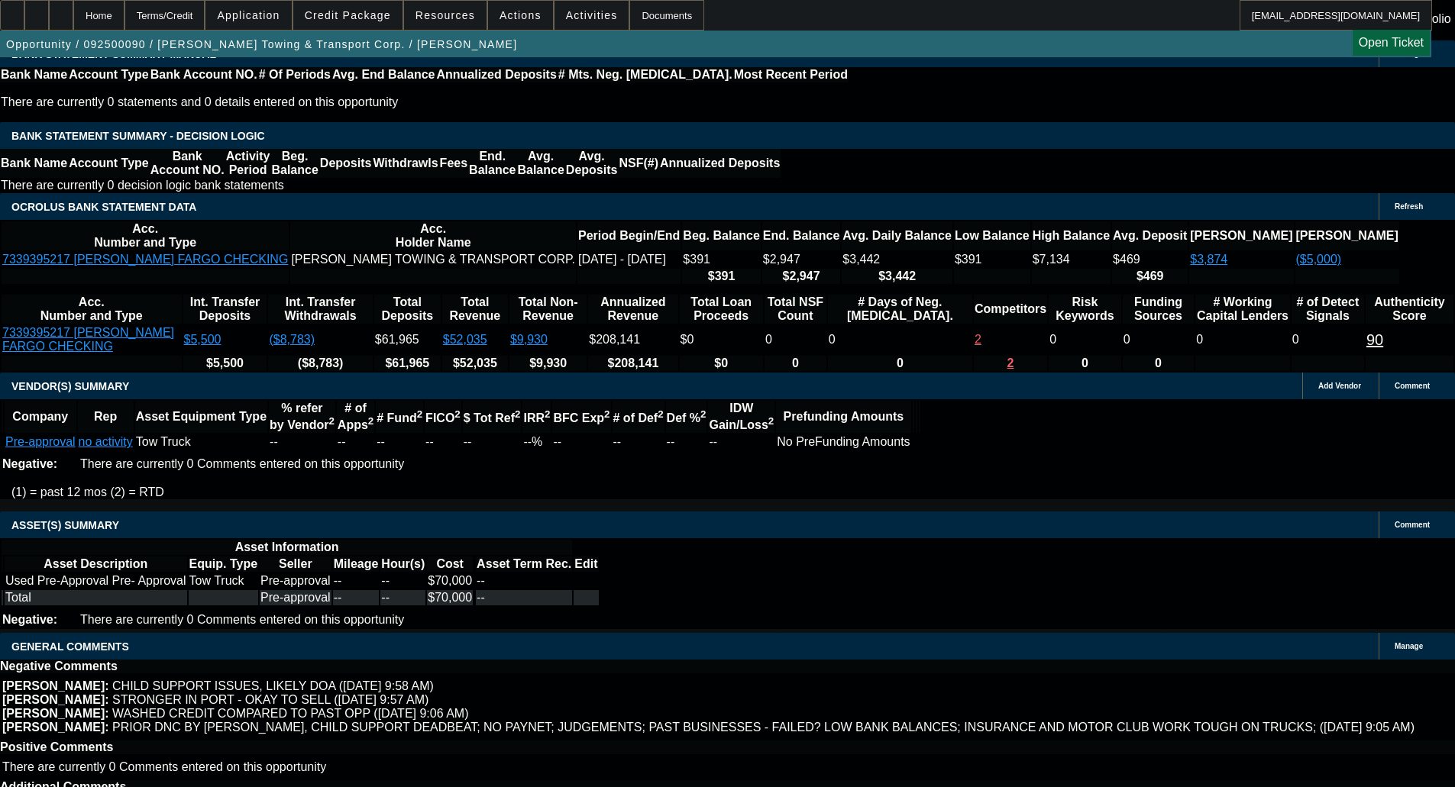  Describe the element at coordinates (896, 236) in the screenshot. I see `th: Avg. Daily Balance` at that location.